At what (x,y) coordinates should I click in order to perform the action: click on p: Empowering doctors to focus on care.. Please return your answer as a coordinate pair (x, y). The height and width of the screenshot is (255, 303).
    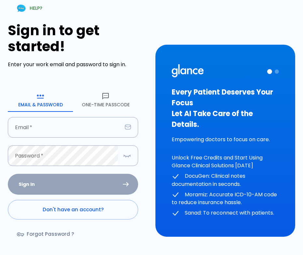
    Looking at the image, I should click on (225, 139).